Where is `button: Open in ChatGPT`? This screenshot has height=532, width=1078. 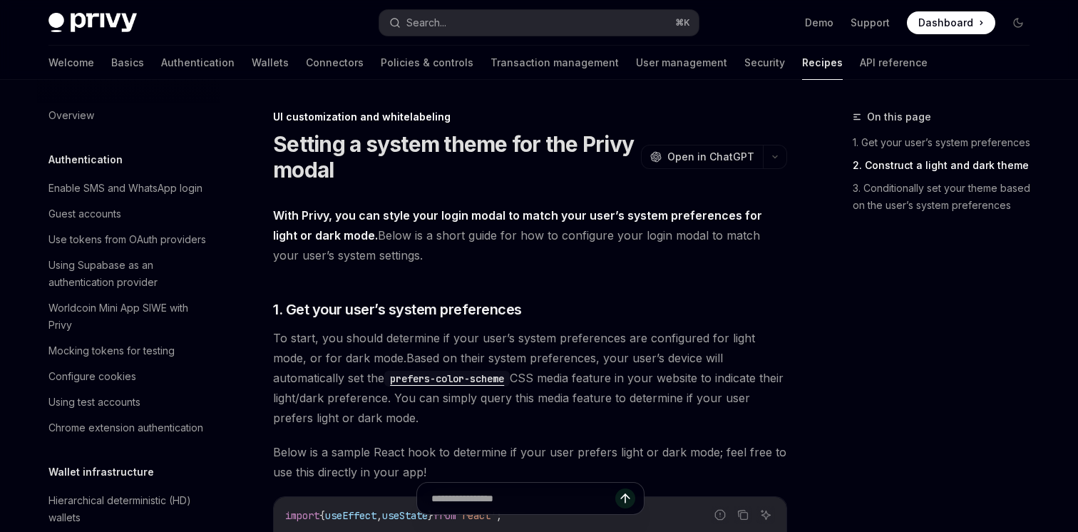 button: Open in ChatGPT is located at coordinates (702, 157).